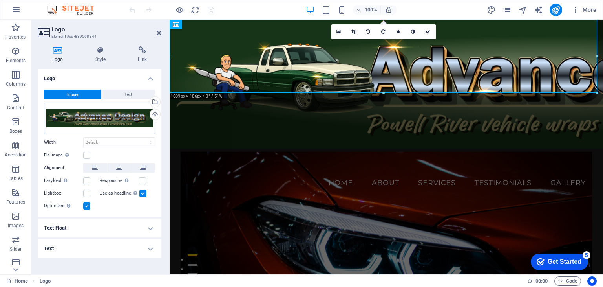 This screenshot has height=287, width=603. Describe the element at coordinates (568, 281) in the screenshot. I see `span: Code` at that location.